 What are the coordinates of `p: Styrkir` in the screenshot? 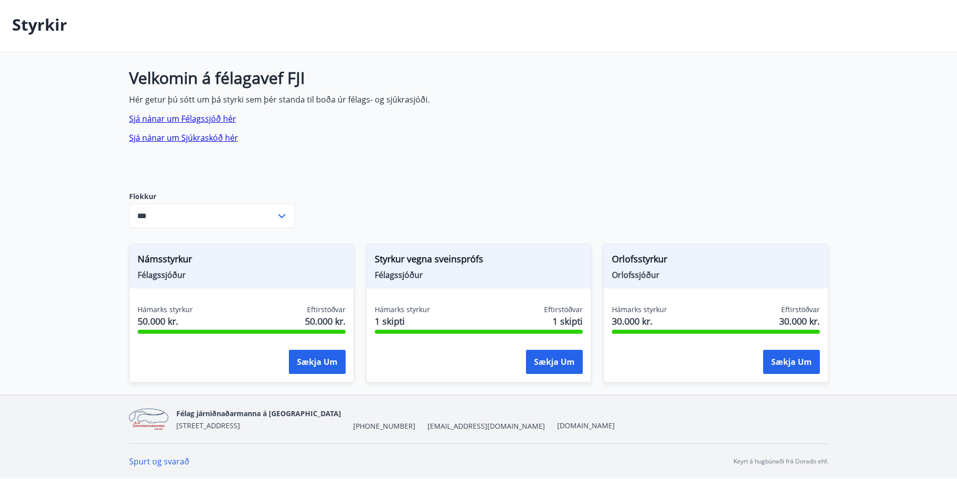 It's located at (40, 25).